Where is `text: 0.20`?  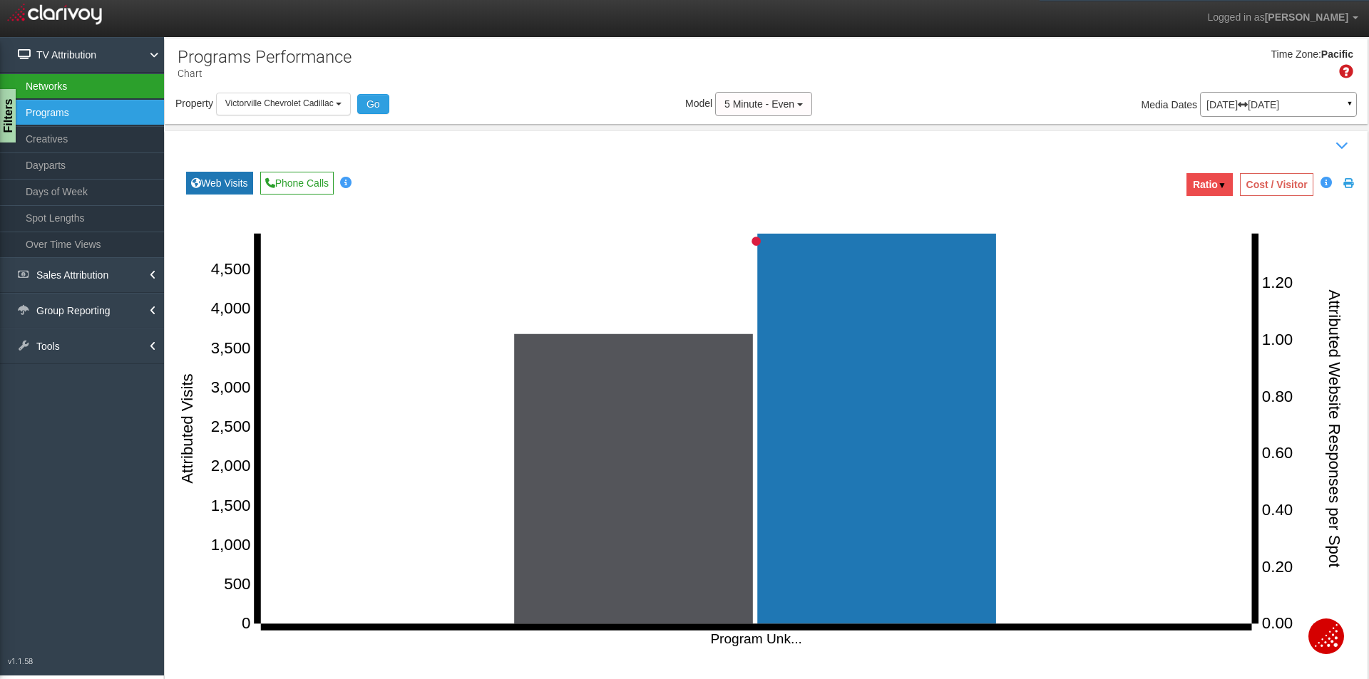
text: 0.20 is located at coordinates (1277, 567).